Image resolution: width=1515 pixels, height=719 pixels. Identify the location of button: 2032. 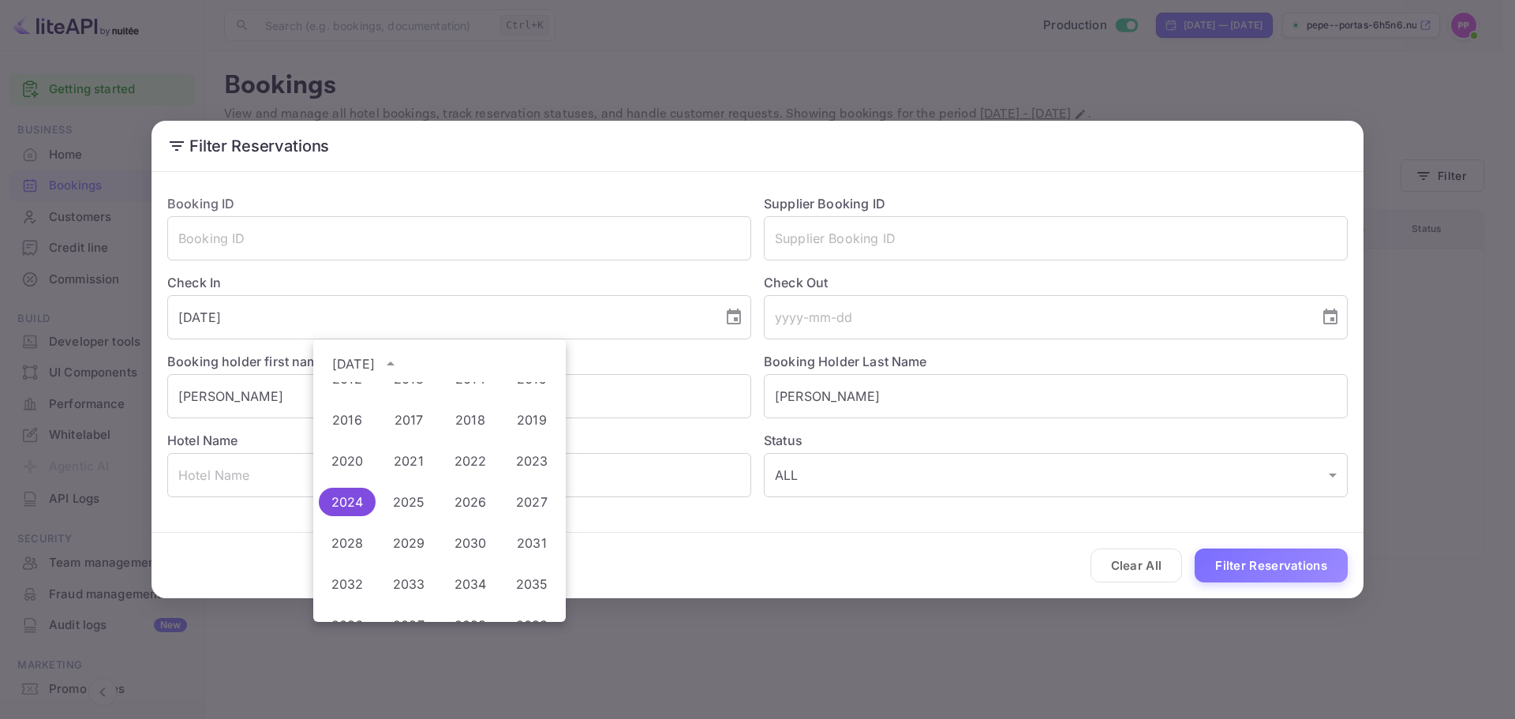
(347, 584).